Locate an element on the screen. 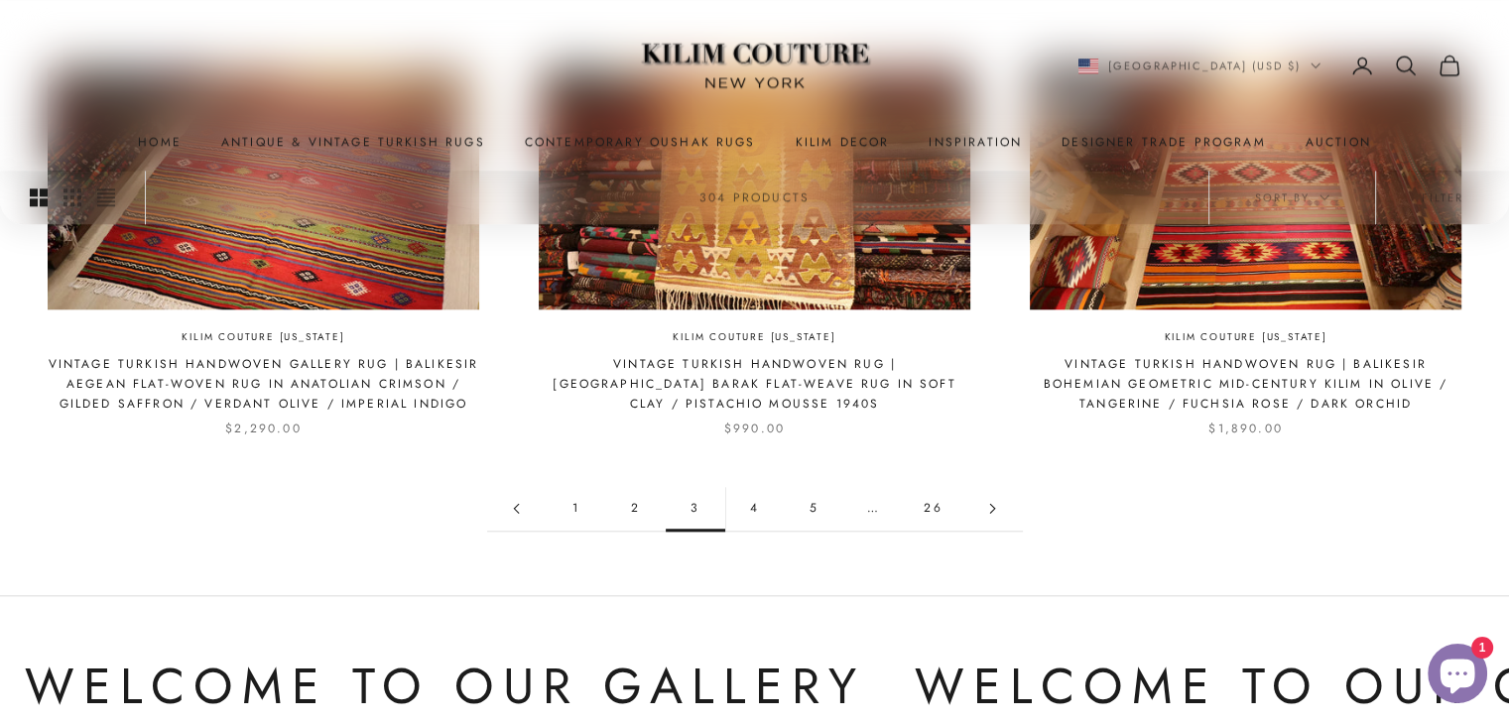 Image resolution: width=1509 pixels, height=724 pixels. summary: Kilim Decor is located at coordinates (842, 142).